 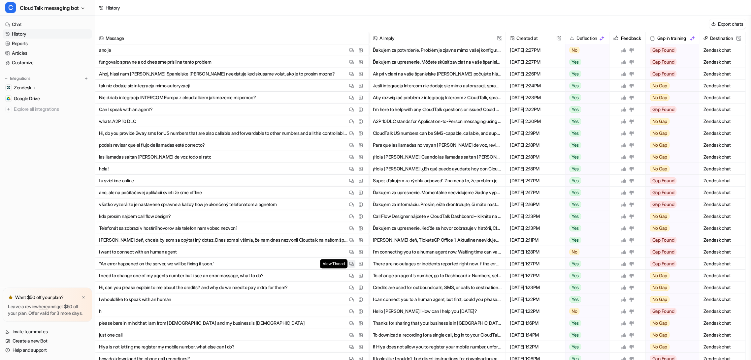 I want to click on p: "An error happened on the server, we will be fixing it soon.", so click(x=157, y=264).